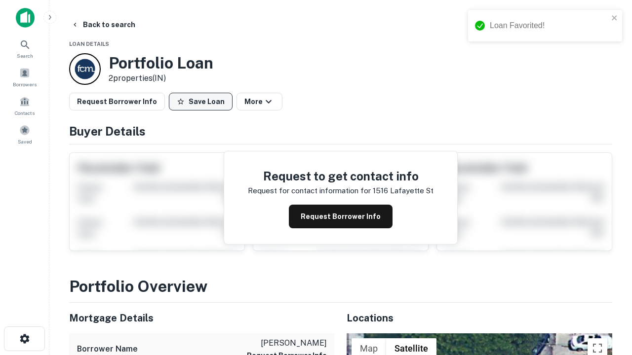  Describe the element at coordinates (25, 56) in the screenshot. I see `span: Search` at that location.